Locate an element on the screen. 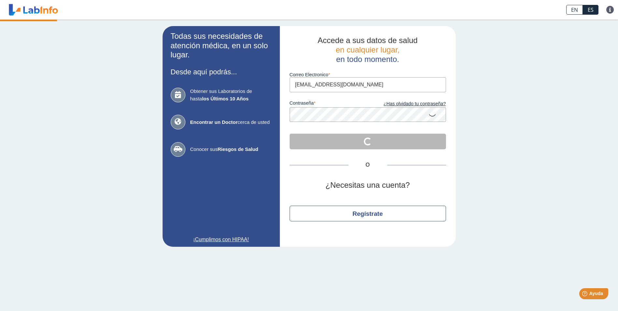 The height and width of the screenshot is (311, 618). h2: ¿Necesitas una cuenta? is located at coordinates (368, 185).